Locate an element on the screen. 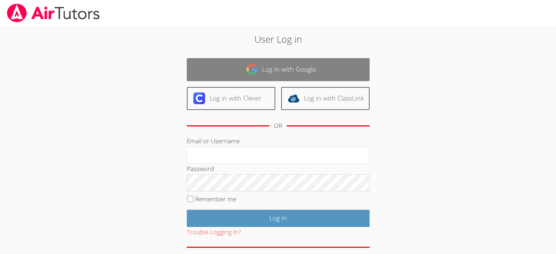  a: Log in with Clever is located at coordinates (231, 98).